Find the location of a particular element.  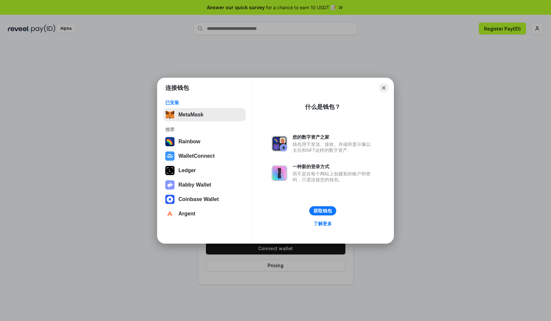

div: Coinbase Wallet is located at coordinates (198, 199).